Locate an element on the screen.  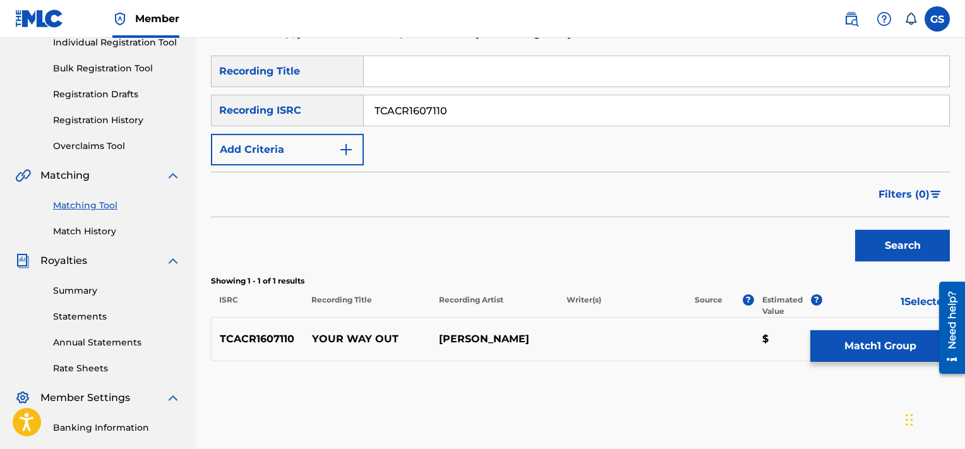
img: MLC Logo is located at coordinates (39, 18).